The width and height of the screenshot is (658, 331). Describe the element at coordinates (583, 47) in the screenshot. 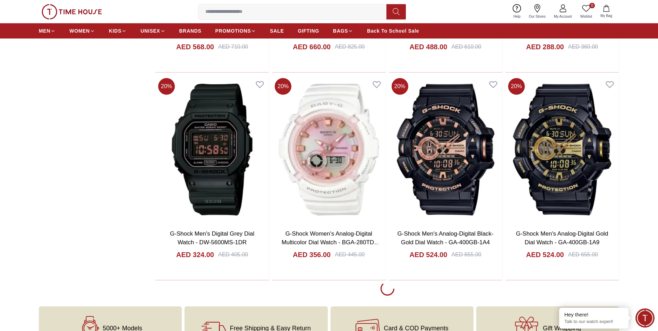

I see `div: AED 360.00` at that location.